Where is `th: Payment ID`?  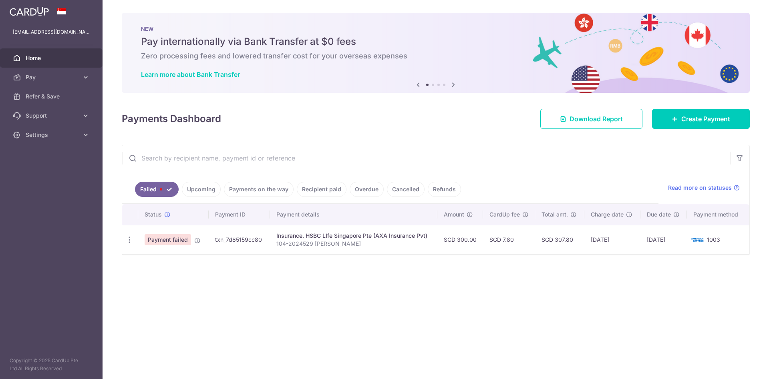 th: Payment ID is located at coordinates (239, 215).